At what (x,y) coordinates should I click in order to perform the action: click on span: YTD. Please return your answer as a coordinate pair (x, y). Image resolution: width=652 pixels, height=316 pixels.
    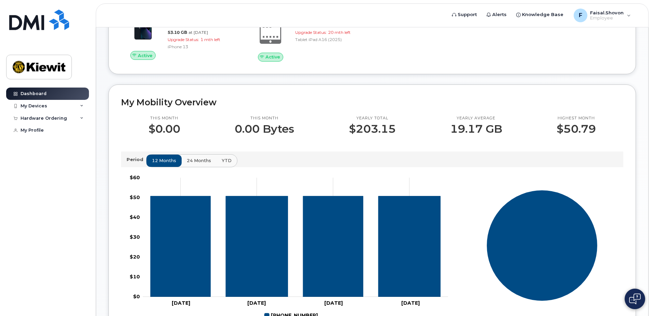
    Looking at the image, I should click on (226, 160).